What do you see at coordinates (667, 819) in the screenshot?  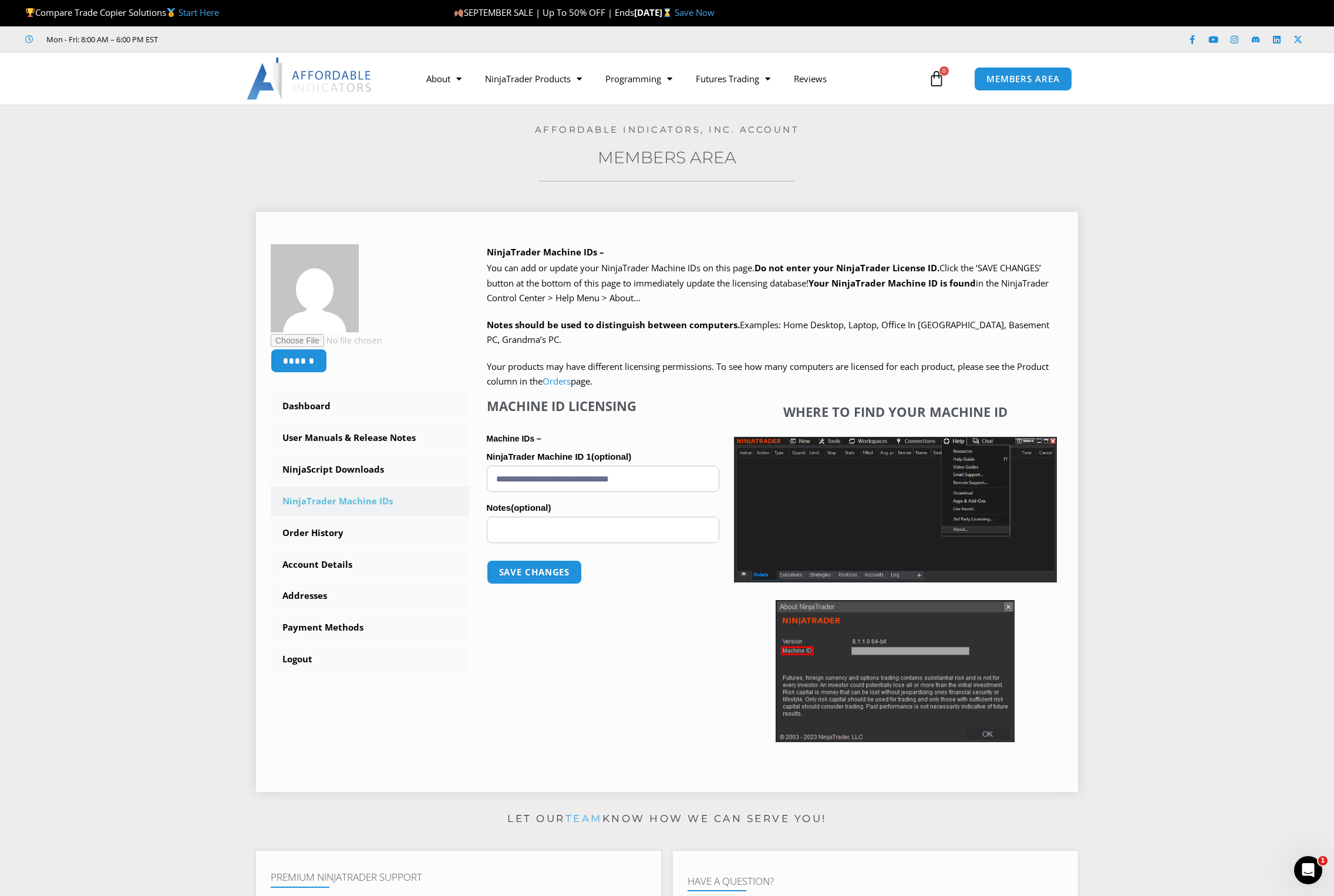 I see `p: Let our know how we can serve you!` at bounding box center [667, 819].